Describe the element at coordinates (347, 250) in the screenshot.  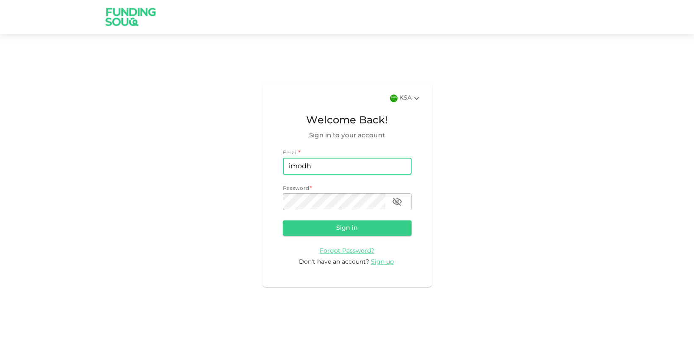
I see `a: Forgot Password?` at that location.